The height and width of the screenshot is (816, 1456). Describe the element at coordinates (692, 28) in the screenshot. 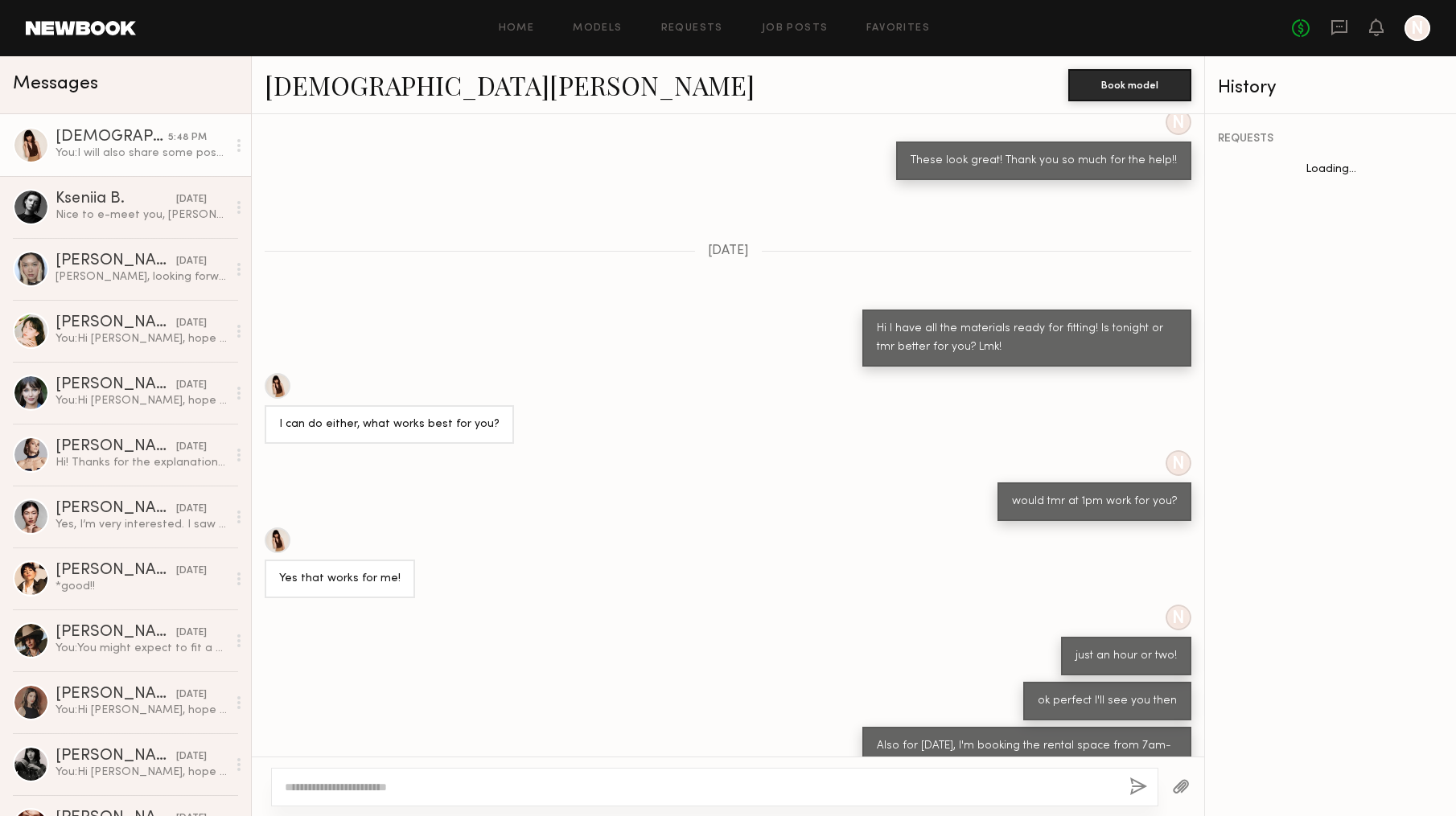

I see `a: Requests` at that location.